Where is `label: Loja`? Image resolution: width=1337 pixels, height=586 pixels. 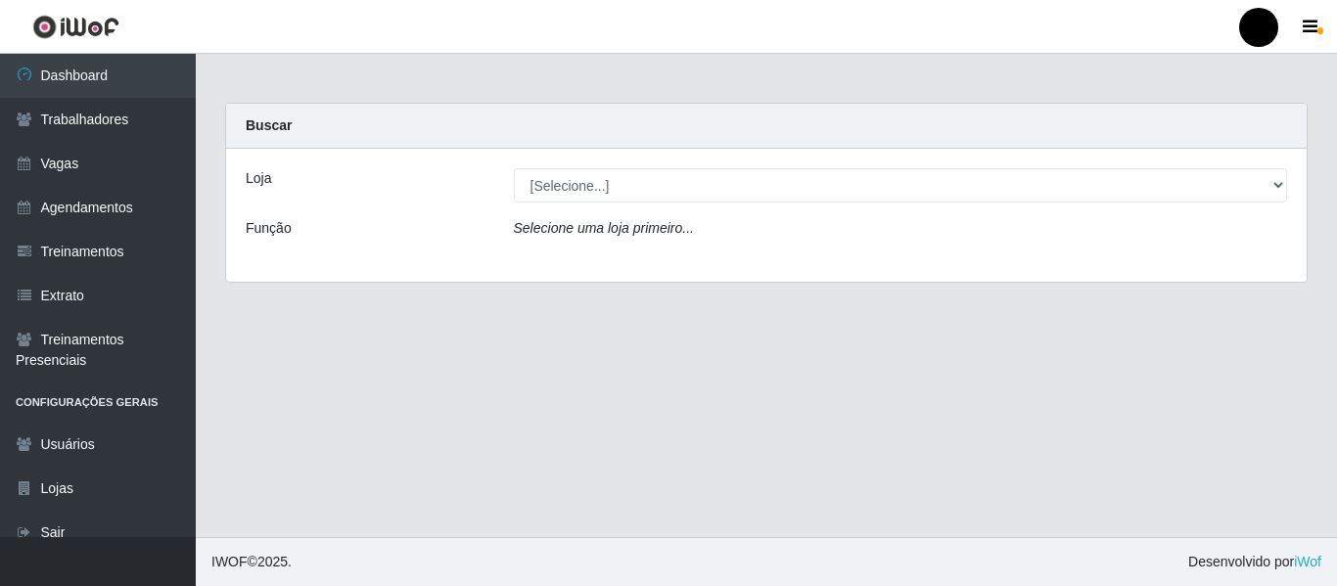 label: Loja is located at coordinates (258, 178).